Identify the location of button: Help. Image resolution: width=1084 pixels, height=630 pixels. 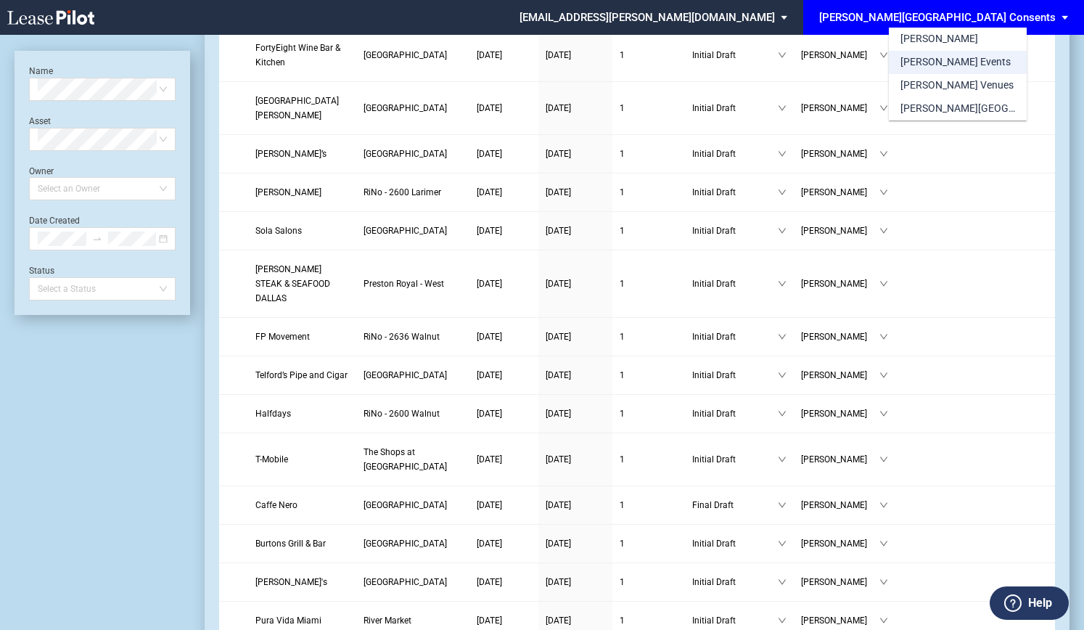
(1028, 603).